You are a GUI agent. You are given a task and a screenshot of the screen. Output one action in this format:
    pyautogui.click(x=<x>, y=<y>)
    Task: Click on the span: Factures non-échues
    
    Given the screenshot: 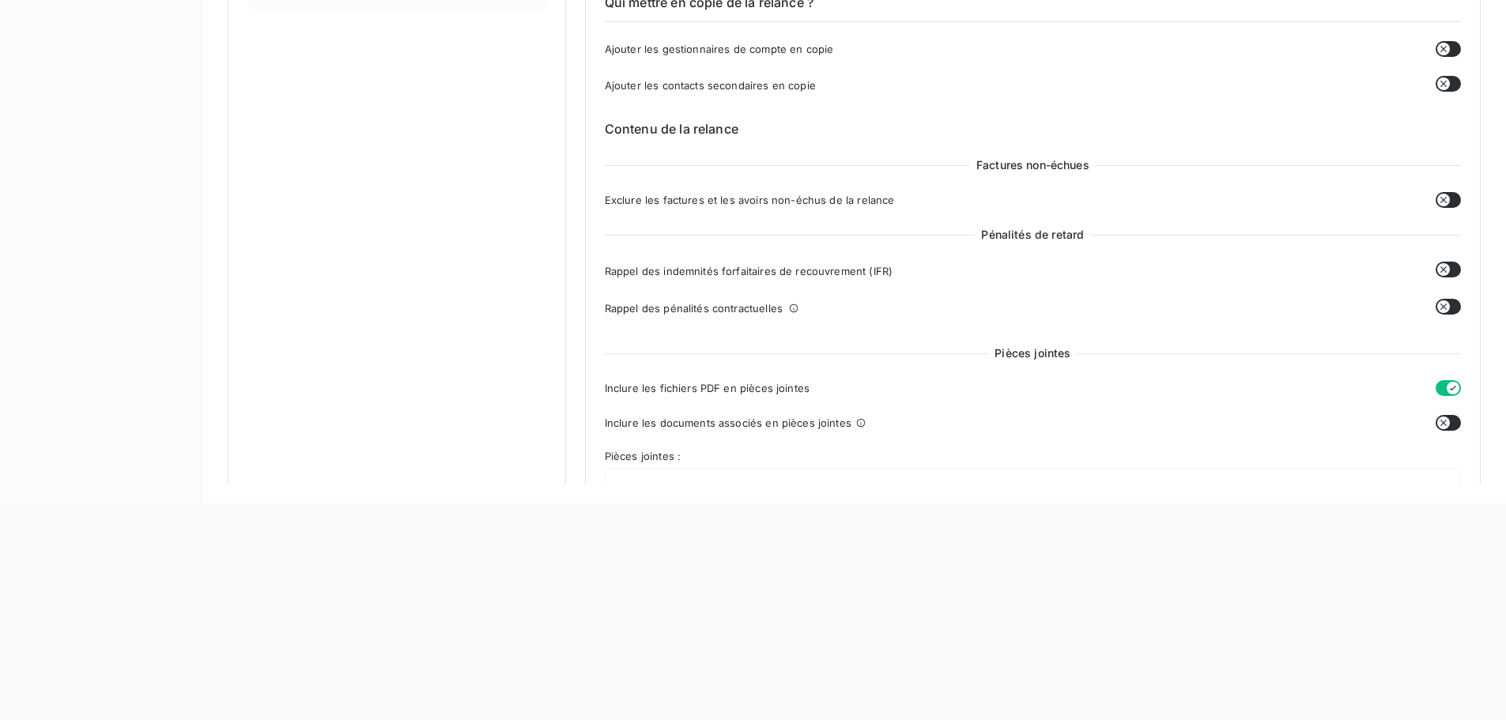 What is the action you would take?
    pyautogui.click(x=1032, y=165)
    